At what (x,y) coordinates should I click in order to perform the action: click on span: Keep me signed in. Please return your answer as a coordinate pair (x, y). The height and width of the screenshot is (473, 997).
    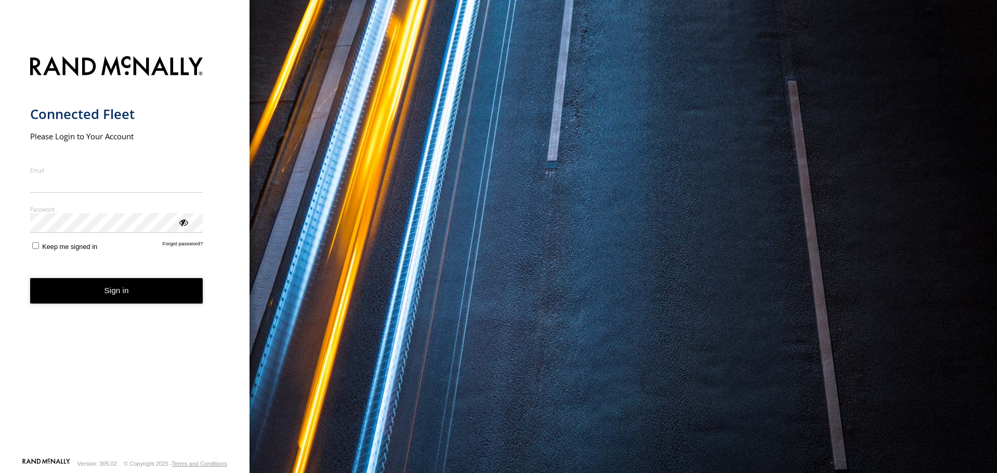
    Looking at the image, I should click on (70, 247).